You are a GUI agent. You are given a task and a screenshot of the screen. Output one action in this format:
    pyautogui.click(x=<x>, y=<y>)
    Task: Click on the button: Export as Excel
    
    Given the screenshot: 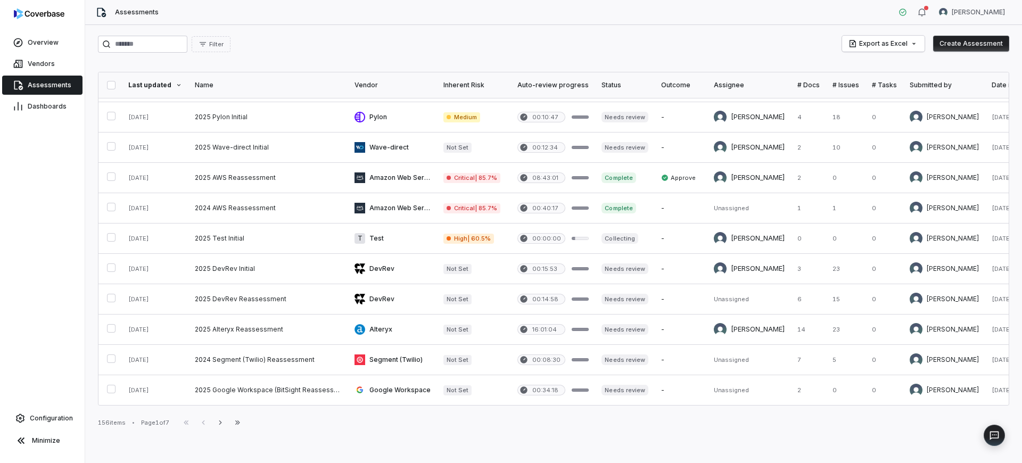 What is the action you would take?
    pyautogui.click(x=883, y=44)
    